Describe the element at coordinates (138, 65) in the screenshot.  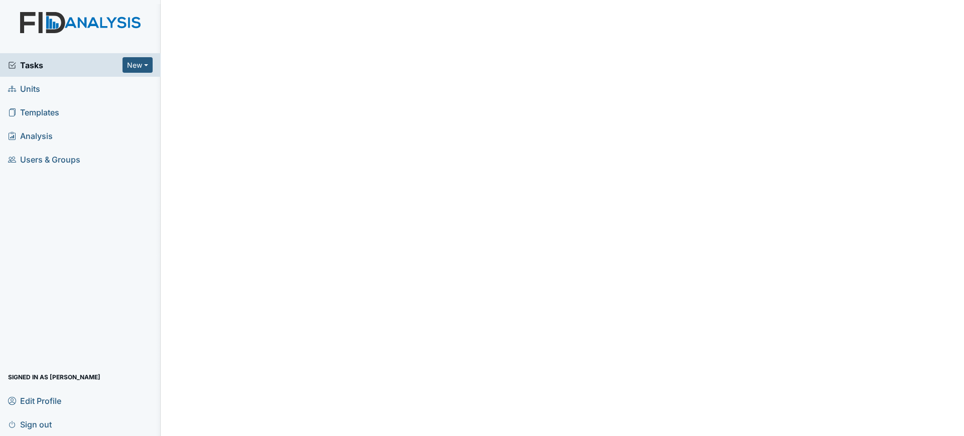
I see `button: New` at that location.